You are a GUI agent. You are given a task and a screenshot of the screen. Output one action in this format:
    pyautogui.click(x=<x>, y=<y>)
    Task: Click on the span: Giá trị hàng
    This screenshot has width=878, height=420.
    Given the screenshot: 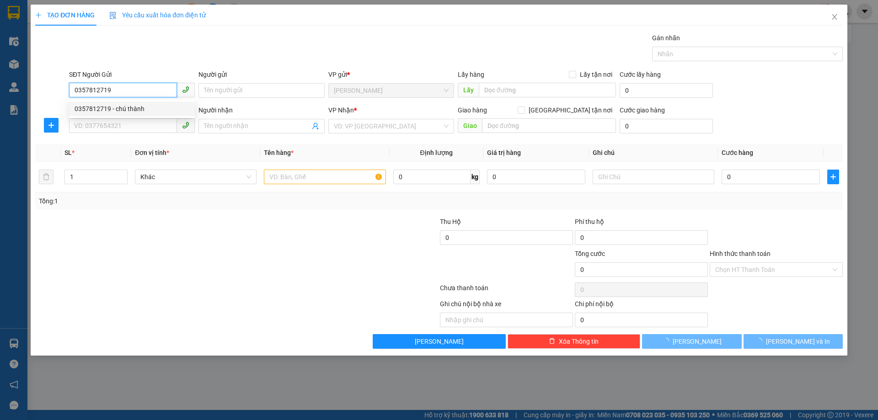 What is the action you would take?
    pyautogui.click(x=504, y=153)
    